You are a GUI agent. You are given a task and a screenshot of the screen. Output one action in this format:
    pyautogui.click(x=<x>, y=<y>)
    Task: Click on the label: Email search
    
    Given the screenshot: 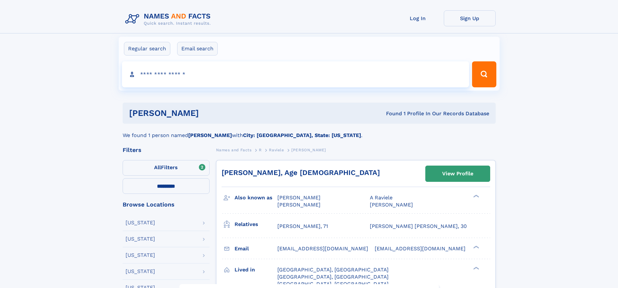 What is the action you would take?
    pyautogui.click(x=197, y=49)
    